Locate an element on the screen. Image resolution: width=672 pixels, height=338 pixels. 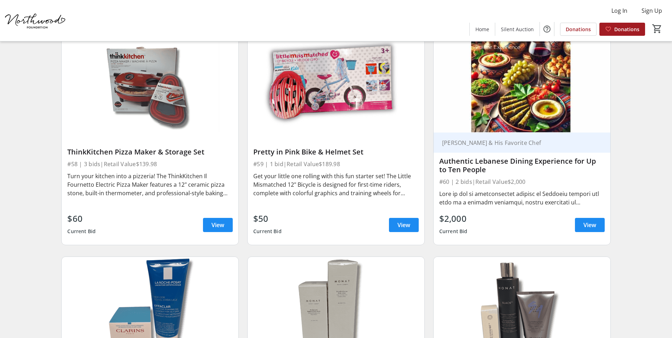
div: #59 | 1 bid | Retail Value $189.98 is located at coordinates (336, 164).